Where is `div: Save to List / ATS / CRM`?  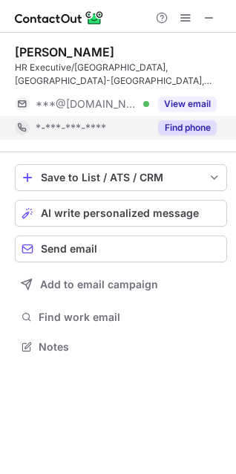 div: Save to List / ATS / CRM is located at coordinates (121, 178).